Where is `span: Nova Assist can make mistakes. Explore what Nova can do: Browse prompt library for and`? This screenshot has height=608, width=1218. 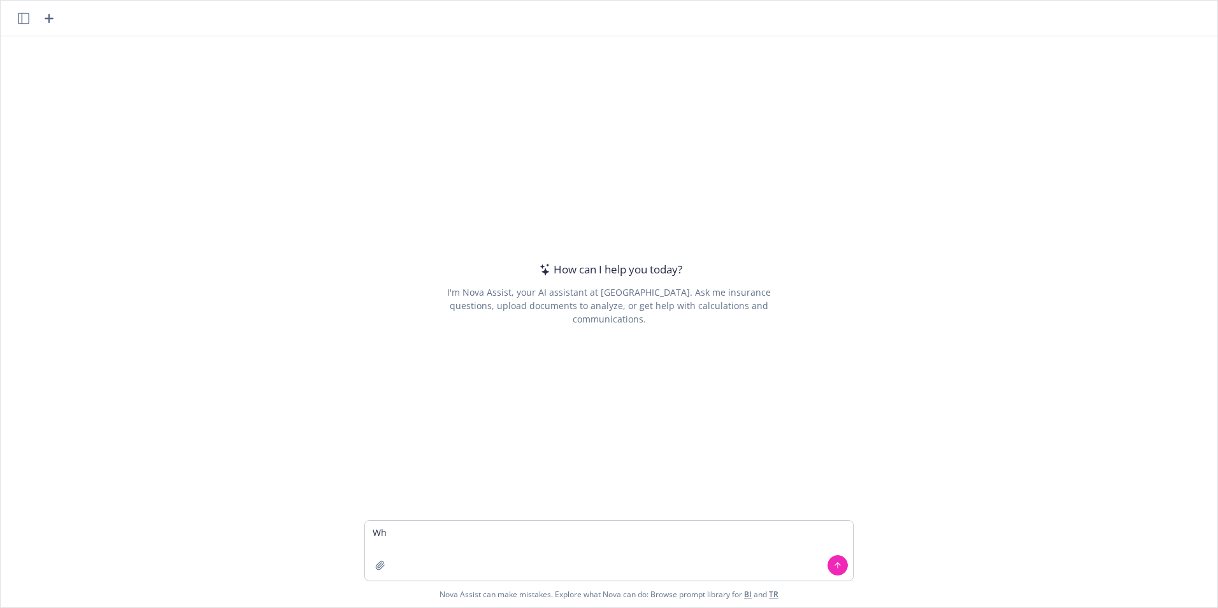 span: Nova Assist can make mistakes. Explore what Nova can do: Browse prompt library for and is located at coordinates (609, 593).